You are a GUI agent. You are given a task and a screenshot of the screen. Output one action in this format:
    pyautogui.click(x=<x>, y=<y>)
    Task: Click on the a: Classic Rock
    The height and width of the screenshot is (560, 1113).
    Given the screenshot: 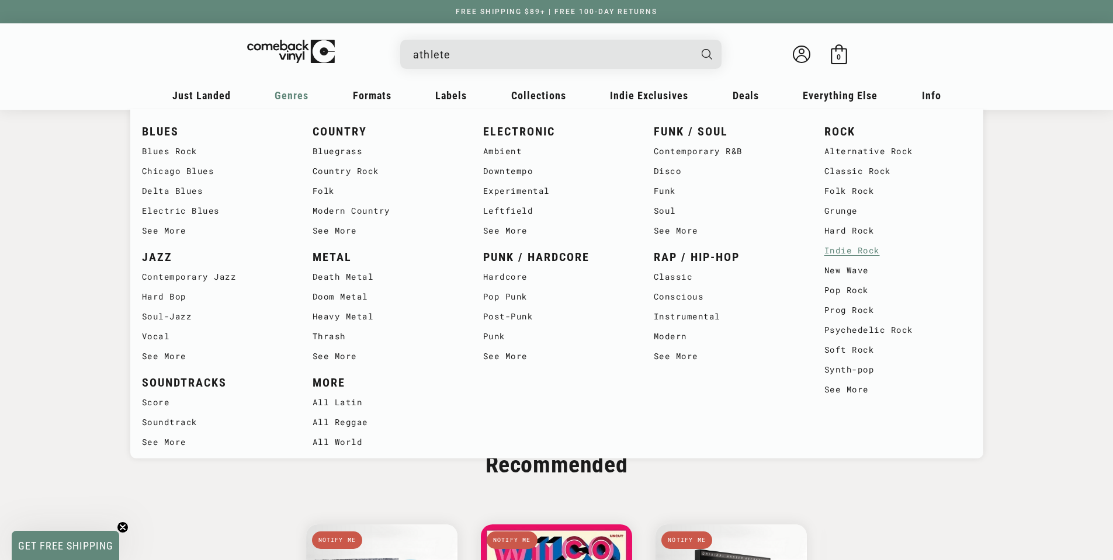 What is the action you would take?
    pyautogui.click(x=898, y=171)
    